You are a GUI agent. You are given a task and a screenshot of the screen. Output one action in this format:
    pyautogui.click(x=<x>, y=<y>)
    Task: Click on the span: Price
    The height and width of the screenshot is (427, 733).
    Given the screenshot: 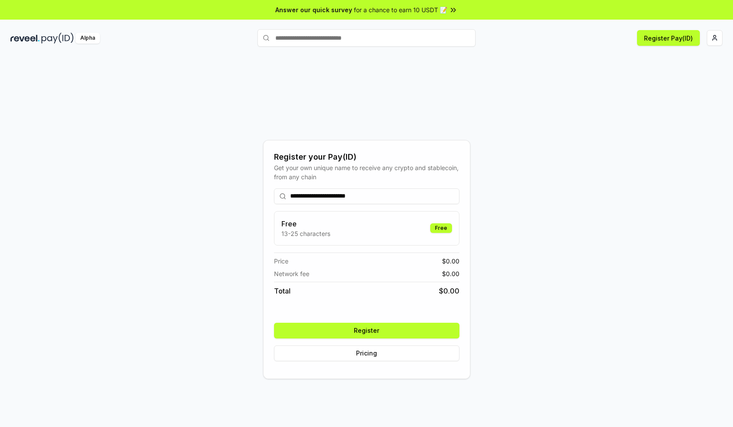 What is the action you would take?
    pyautogui.click(x=281, y=261)
    